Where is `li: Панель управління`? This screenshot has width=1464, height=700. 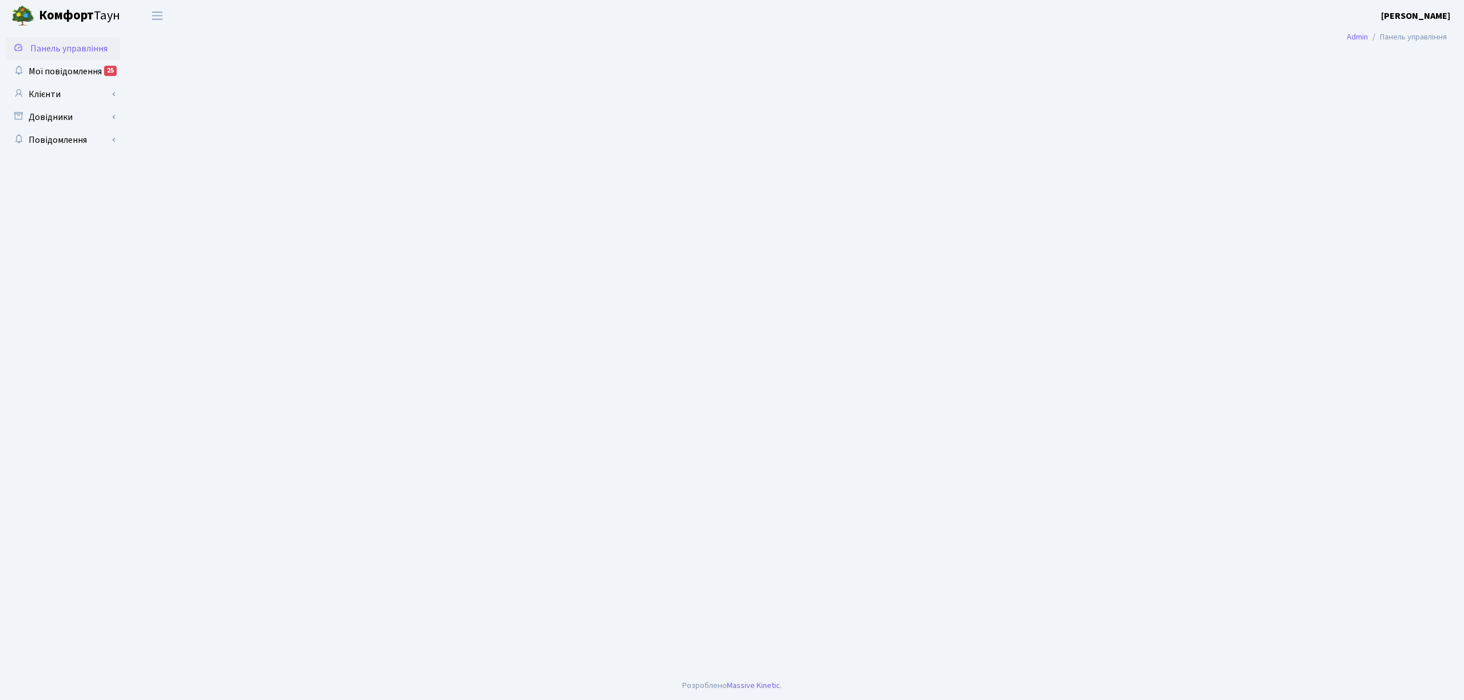 li: Панель управління is located at coordinates (1407, 37).